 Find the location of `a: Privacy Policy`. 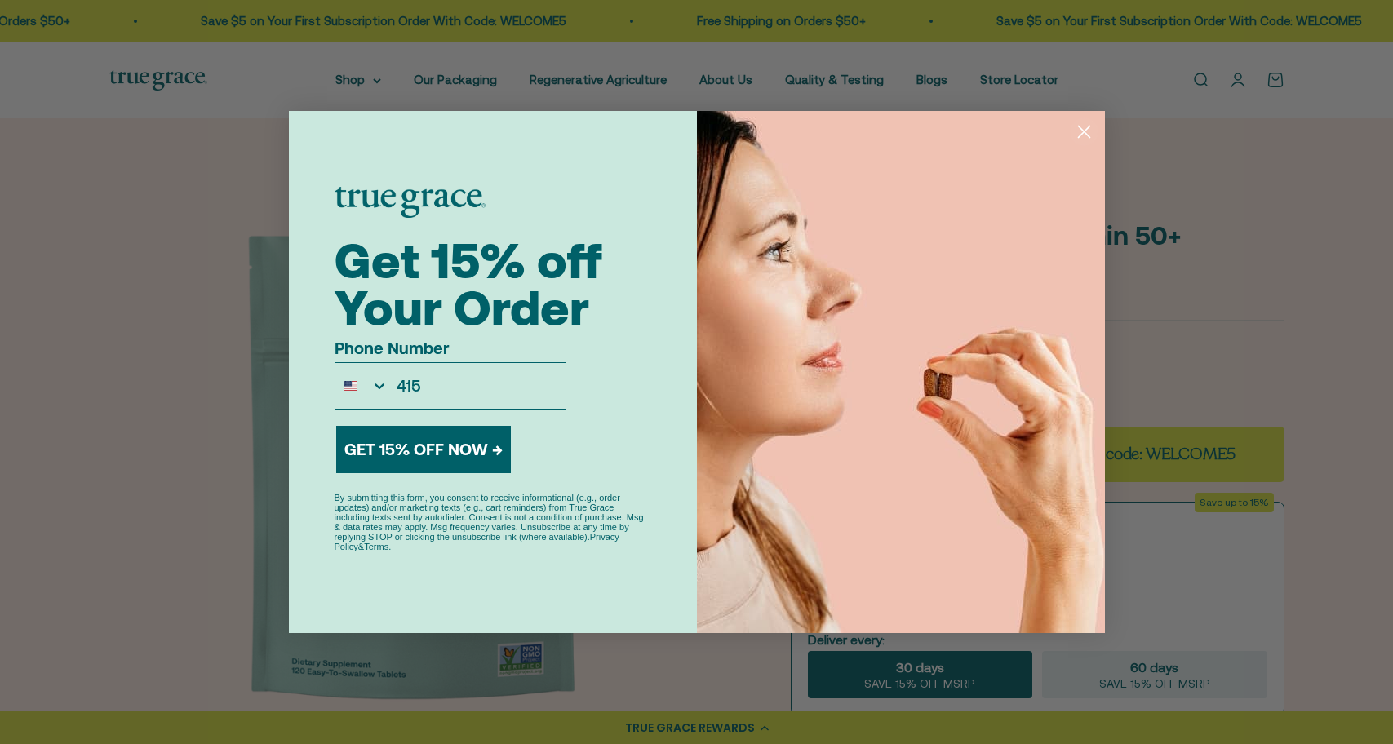

a: Privacy Policy is located at coordinates (477, 542).